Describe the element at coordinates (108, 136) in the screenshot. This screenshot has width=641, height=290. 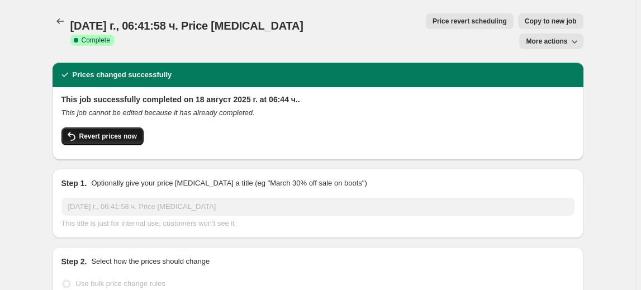
I see `span: Revert prices now` at that location.